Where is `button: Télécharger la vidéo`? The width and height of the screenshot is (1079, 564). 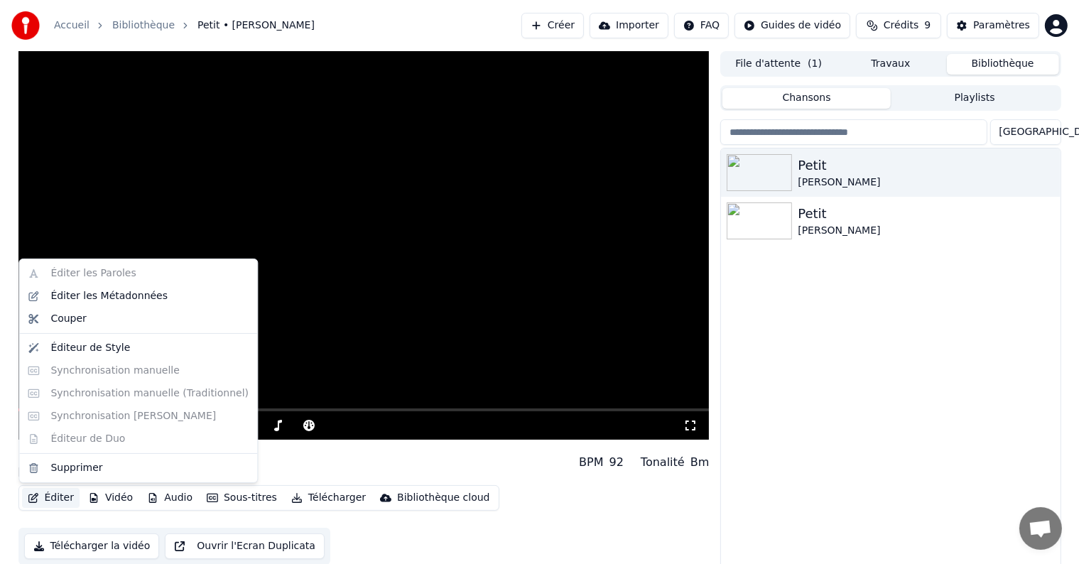 button: Télécharger la vidéo is located at coordinates (92, 546).